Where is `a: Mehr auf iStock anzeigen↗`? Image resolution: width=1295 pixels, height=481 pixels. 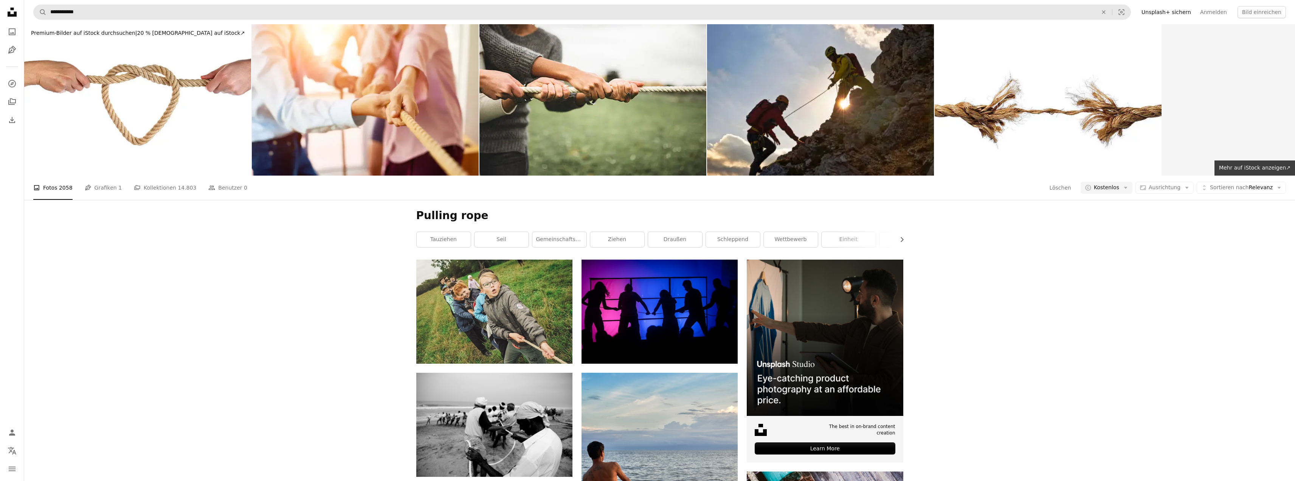
a: Mehr auf iStock anzeigen↗ is located at coordinates (1255, 168).